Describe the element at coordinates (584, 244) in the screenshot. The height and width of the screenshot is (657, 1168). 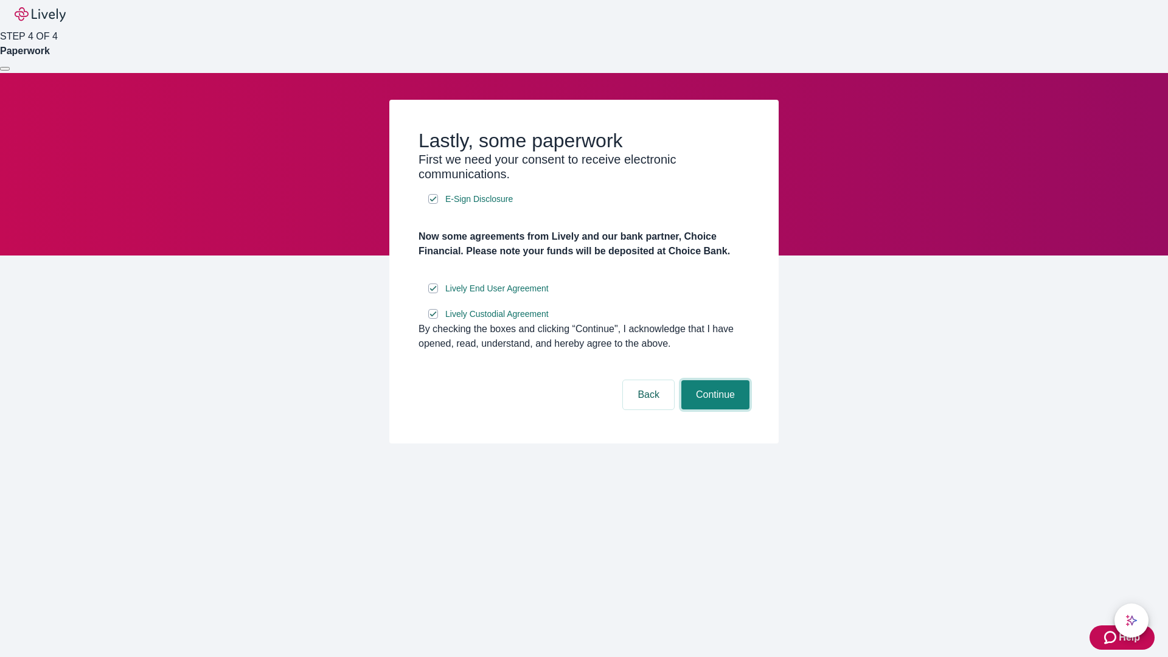
I see `h4: Now some agreements from Lively and our bank partner, Choice Financial. Please note your funds wi...` at that location.